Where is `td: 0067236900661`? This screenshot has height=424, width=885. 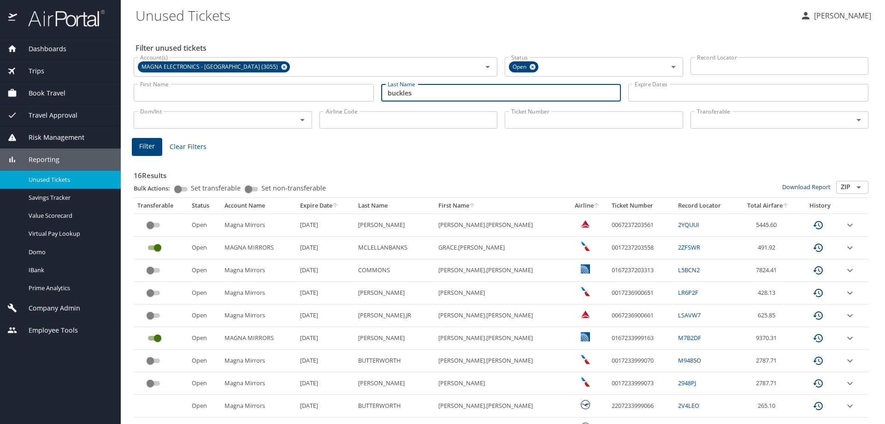
td: 0067236900661 is located at coordinates (641, 315).